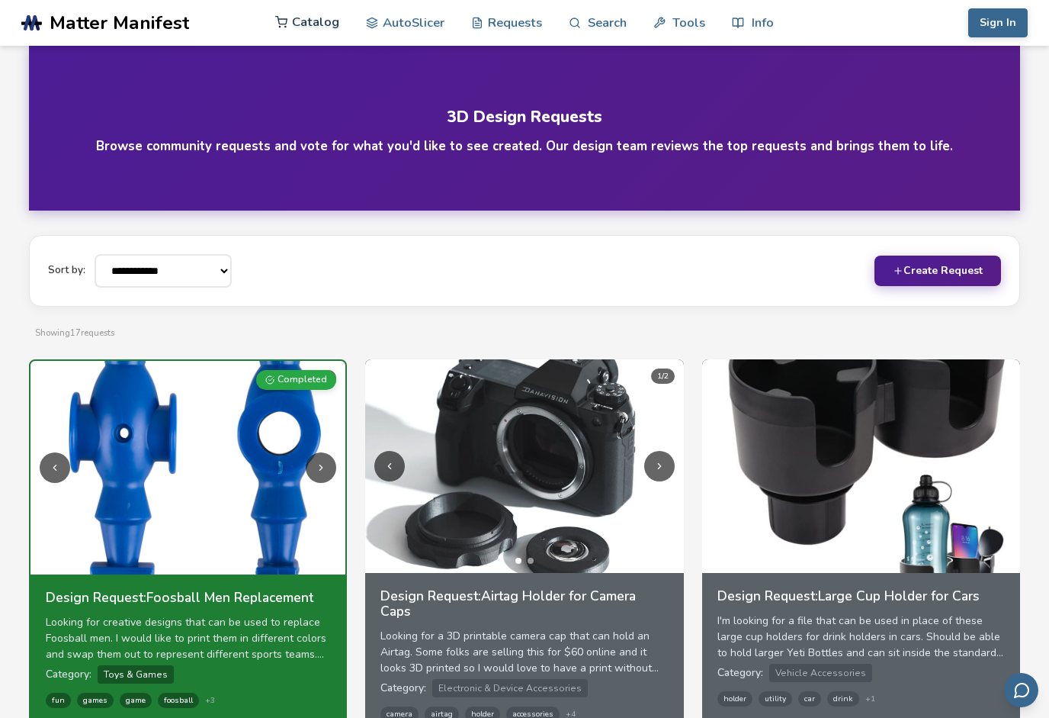  Describe the element at coordinates (998, 23) in the screenshot. I see `button: Sign In` at that location.